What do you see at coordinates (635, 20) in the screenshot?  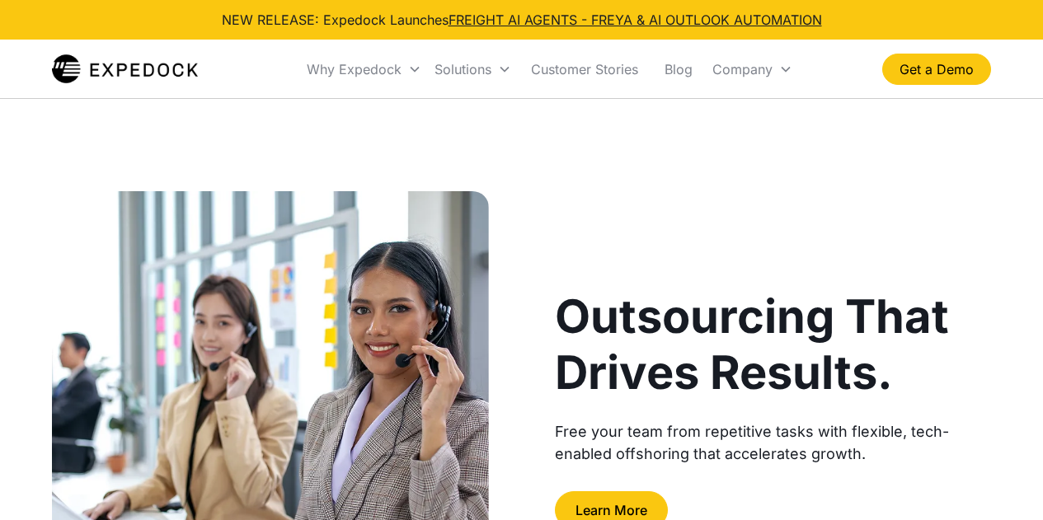 I see `a: FREIGHT AI AGENTS - FREYA & AI OUTLOOK AUTOMATION` at bounding box center [635, 20].